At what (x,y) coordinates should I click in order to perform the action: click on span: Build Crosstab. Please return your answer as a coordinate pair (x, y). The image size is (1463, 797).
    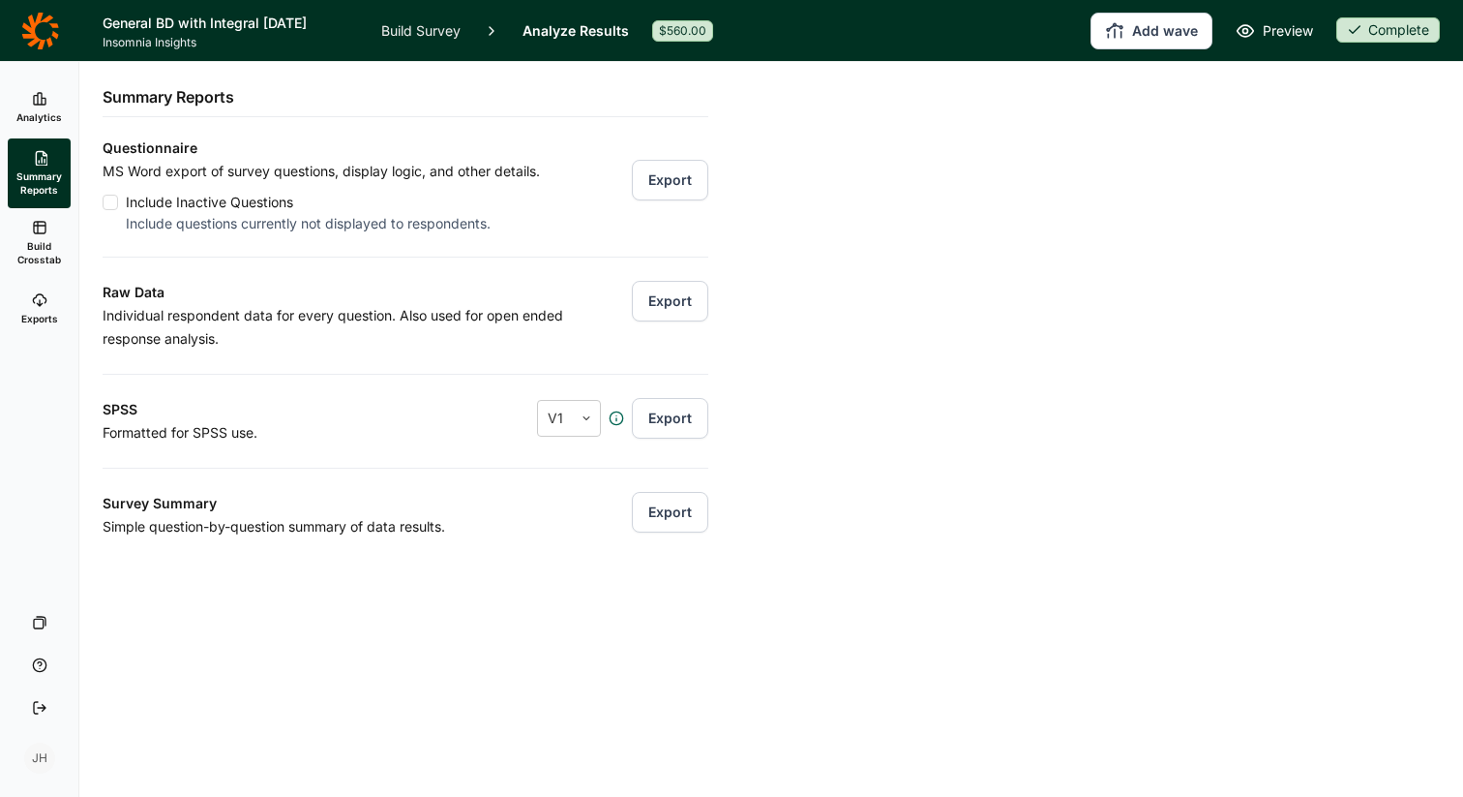
    Looking at the image, I should click on (39, 253).